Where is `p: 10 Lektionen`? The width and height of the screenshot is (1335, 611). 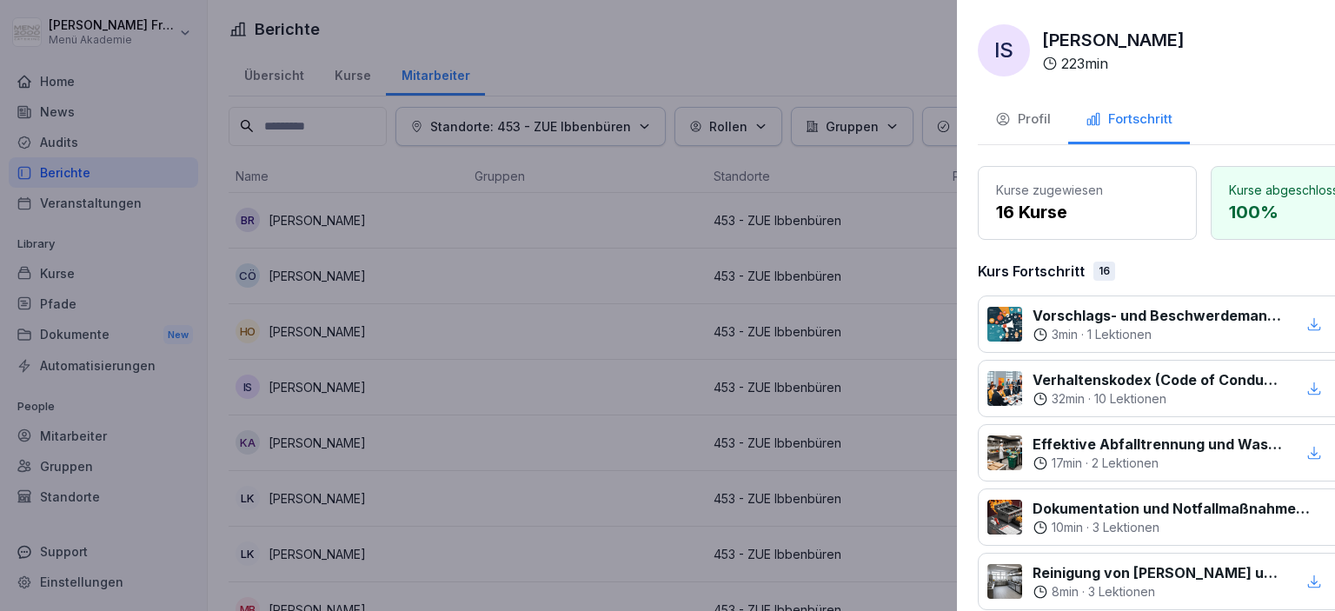 p: 10 Lektionen is located at coordinates (1130, 399).